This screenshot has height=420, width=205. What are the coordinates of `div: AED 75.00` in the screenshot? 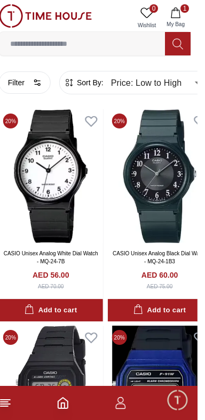 It's located at (167, 286).